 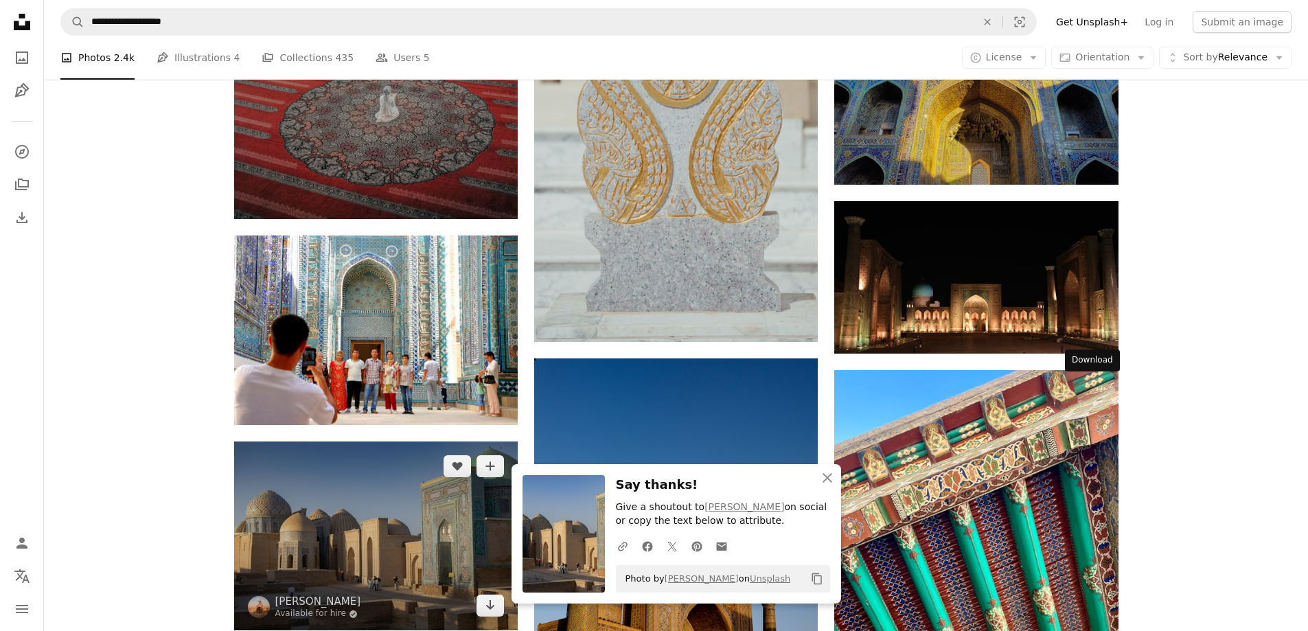 What do you see at coordinates (976, 105) in the screenshot?
I see `img: an ornate building with a blue sky in the background` at bounding box center [976, 105].